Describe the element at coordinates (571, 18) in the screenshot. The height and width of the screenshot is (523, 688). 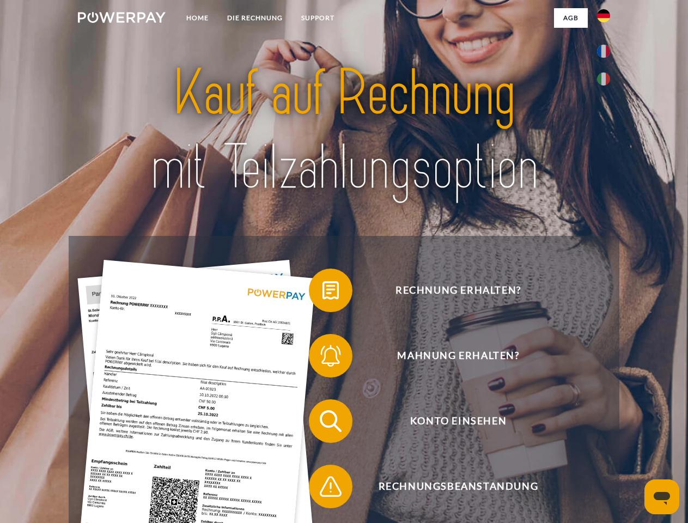
I see `a: agb` at that location.